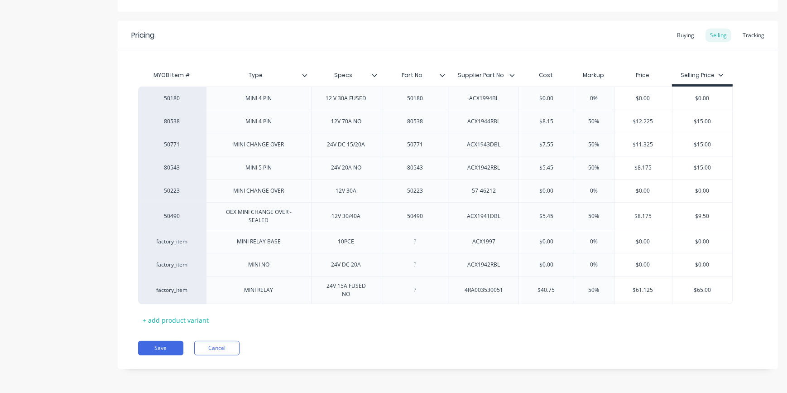  What do you see at coordinates (347, 121) in the screenshot?
I see `div: 12V 70A NO` at bounding box center [347, 121].